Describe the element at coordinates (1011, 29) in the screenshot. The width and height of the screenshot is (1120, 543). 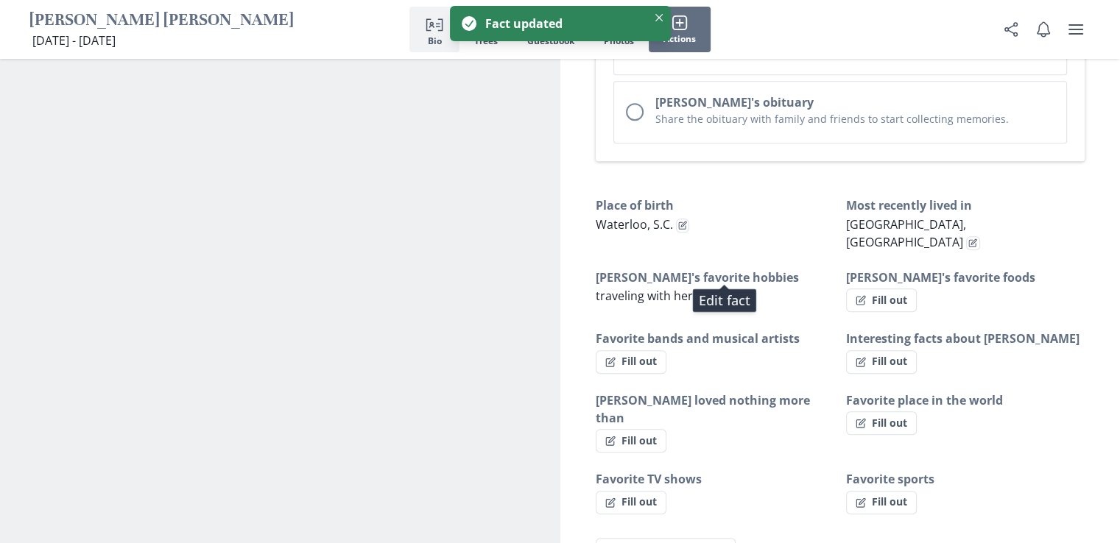
I see `button: Share Obituary` at that location.